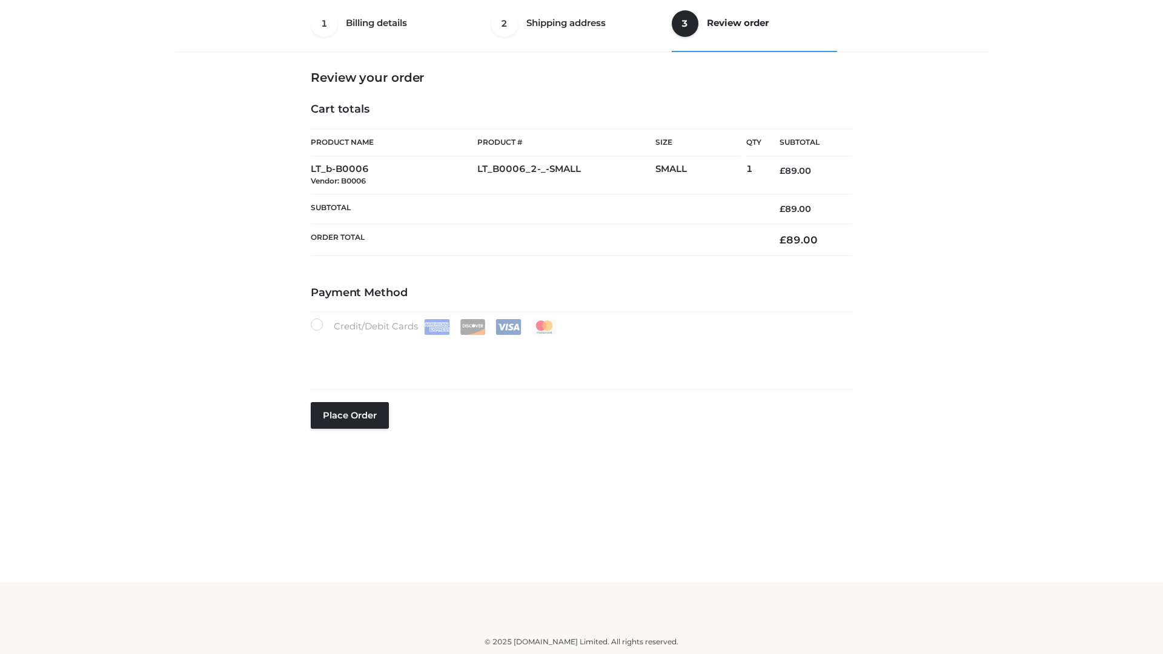 The width and height of the screenshot is (1163, 654). Describe the element at coordinates (698, 142) in the screenshot. I see `th: Size` at that location.